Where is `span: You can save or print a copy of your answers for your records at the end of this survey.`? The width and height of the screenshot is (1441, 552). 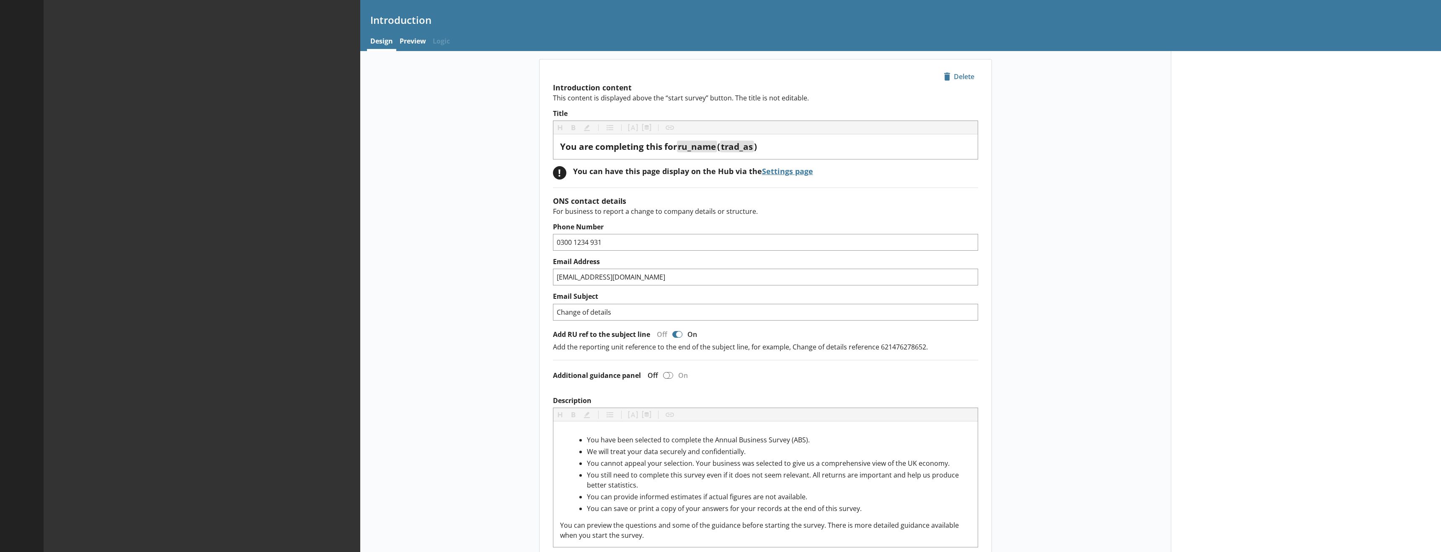 span: You can save or print a copy of your answers for your records at the end of this survey. is located at coordinates (724, 509).